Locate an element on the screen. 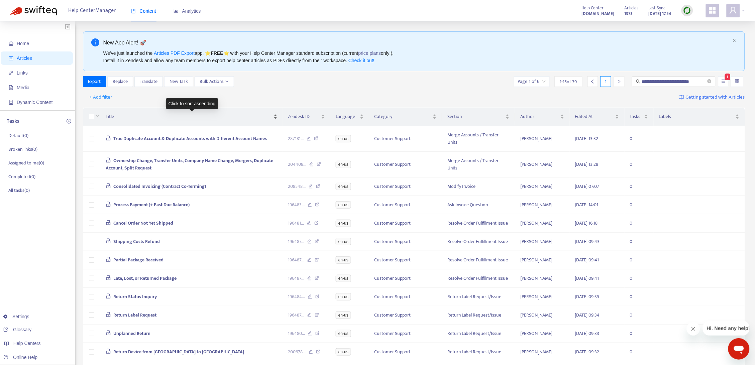 The image size is (755, 365). span: 200678 ... is located at coordinates (297, 352).